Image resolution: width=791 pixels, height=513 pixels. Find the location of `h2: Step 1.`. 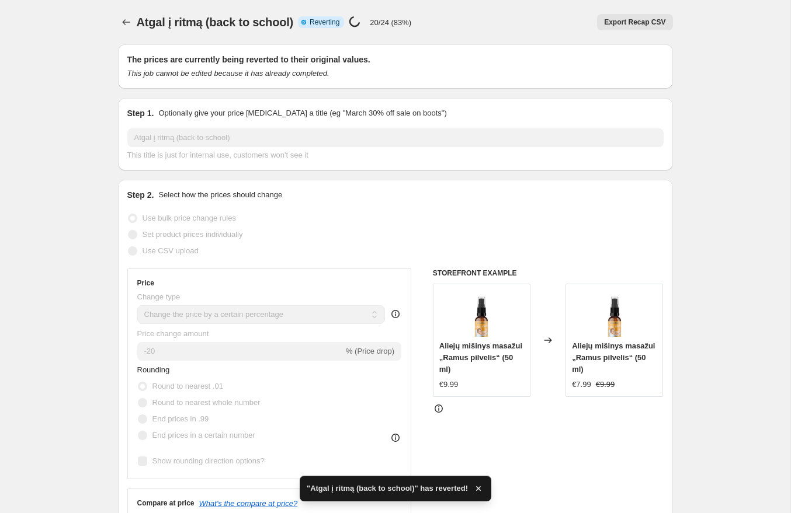

h2: Step 1. is located at coordinates (141, 113).